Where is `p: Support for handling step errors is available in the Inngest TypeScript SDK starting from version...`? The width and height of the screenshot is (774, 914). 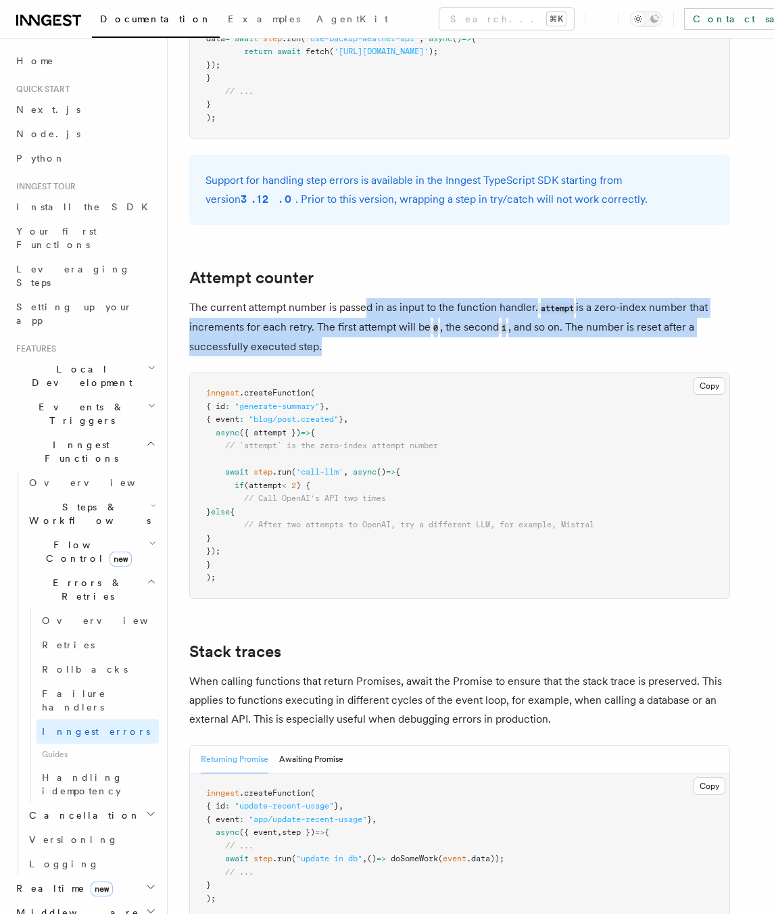
p: Support for handling step errors is available in the Inngest TypeScript SDK starting from version... is located at coordinates (459, 190).